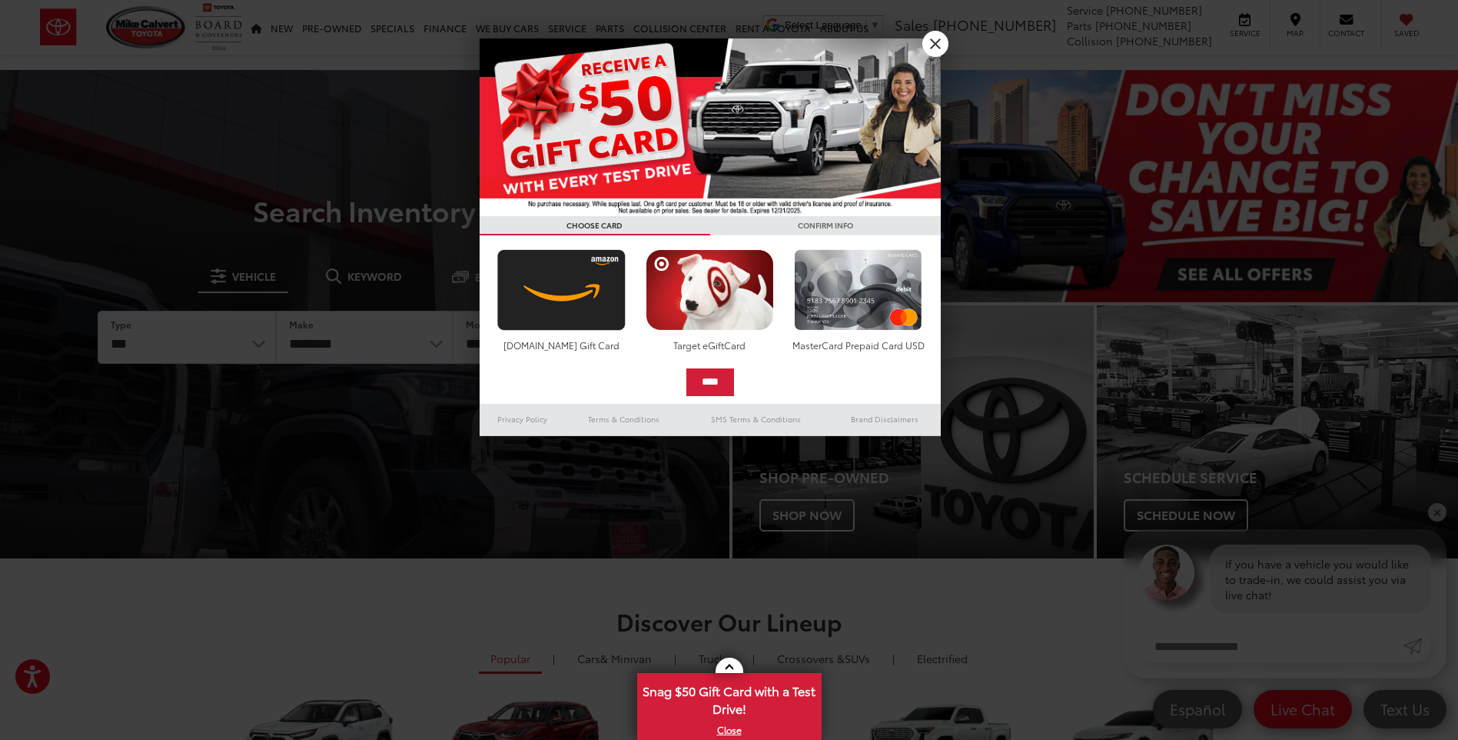 This screenshot has width=1458, height=740. Describe the element at coordinates (756, 419) in the screenshot. I see `a: SMS Terms & Conditions` at that location.